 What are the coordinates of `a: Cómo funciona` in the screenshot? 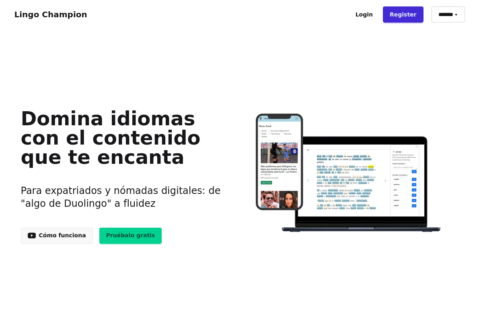 It's located at (57, 236).